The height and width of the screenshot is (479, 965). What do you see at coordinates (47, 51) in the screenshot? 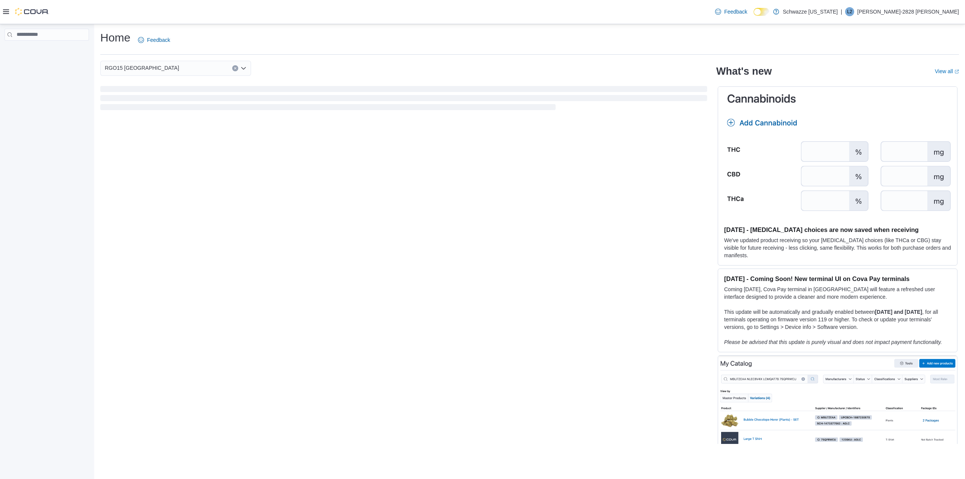
I see `nav: Complex example` at bounding box center [47, 51].